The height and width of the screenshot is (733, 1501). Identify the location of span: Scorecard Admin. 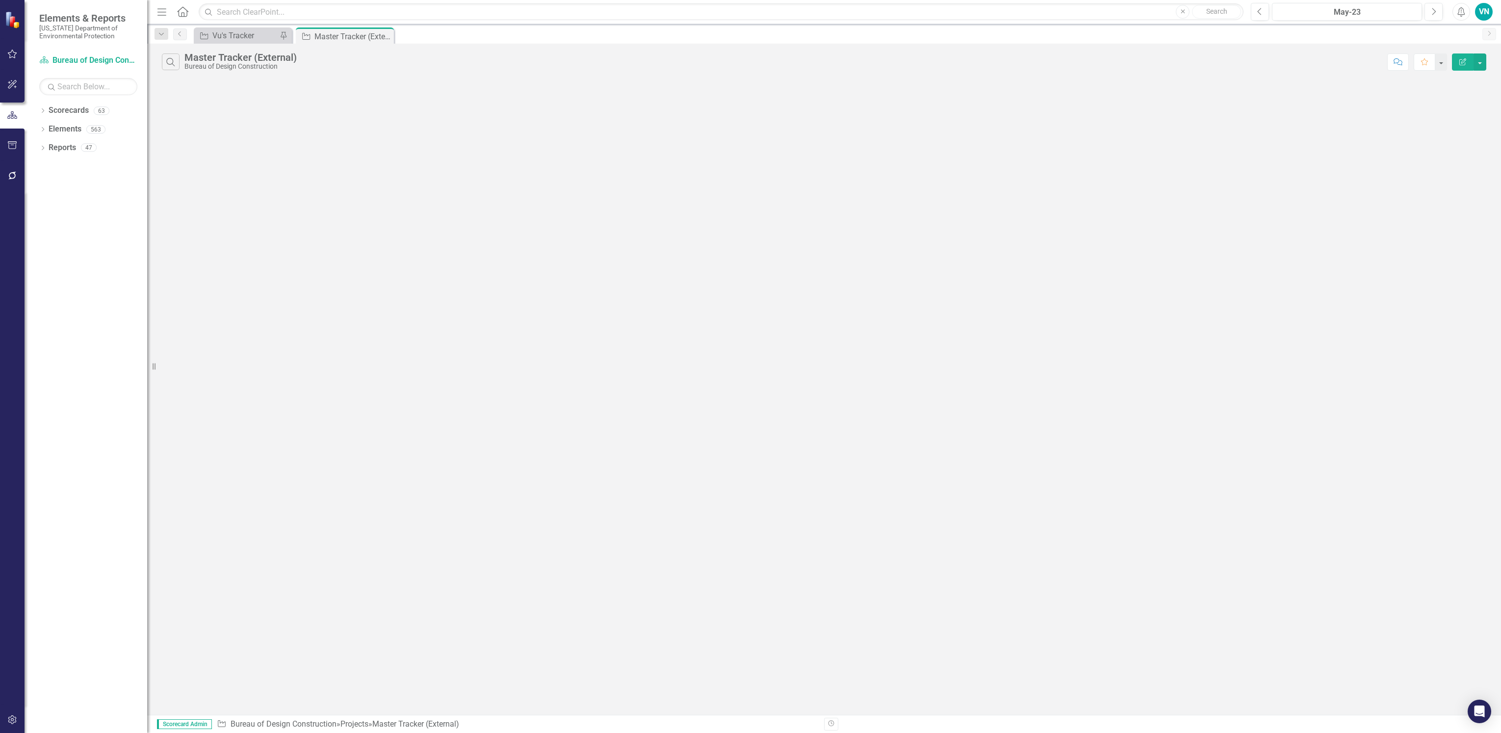
(184, 724).